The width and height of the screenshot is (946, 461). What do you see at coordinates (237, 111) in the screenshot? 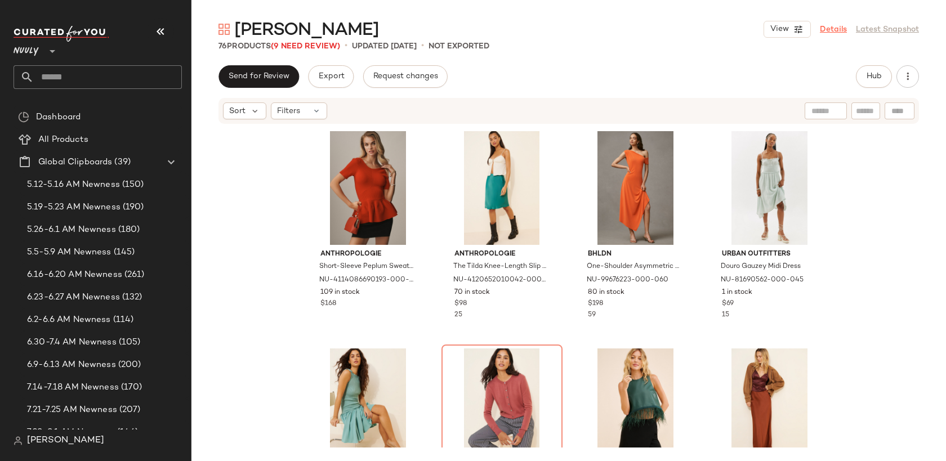
I see `span: Sort` at bounding box center [237, 111].